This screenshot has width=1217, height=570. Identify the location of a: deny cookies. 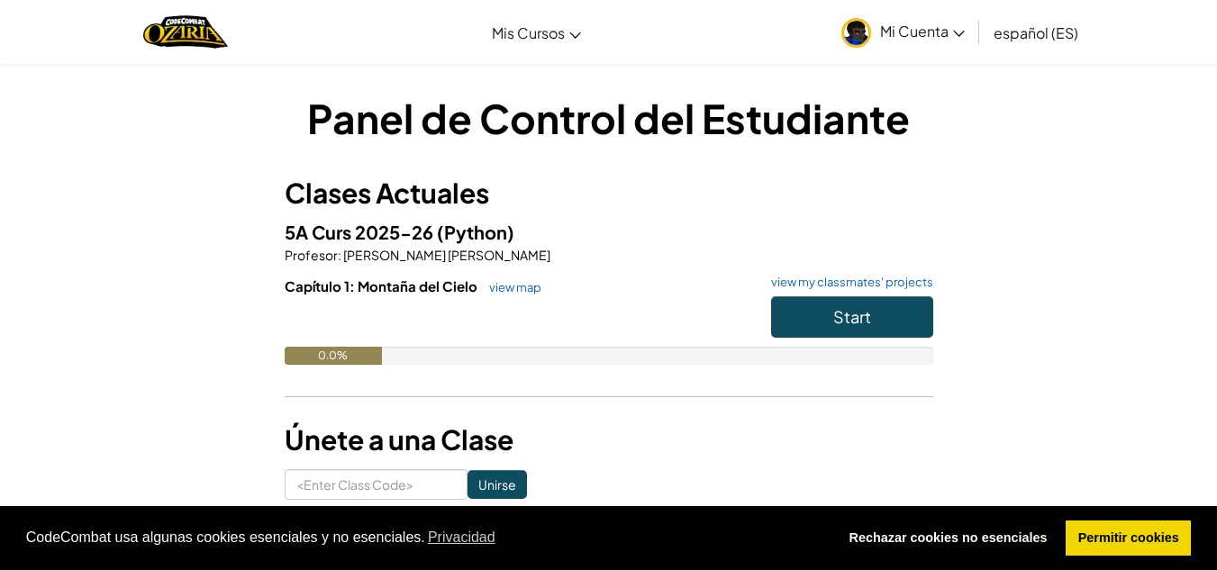
(948, 539).